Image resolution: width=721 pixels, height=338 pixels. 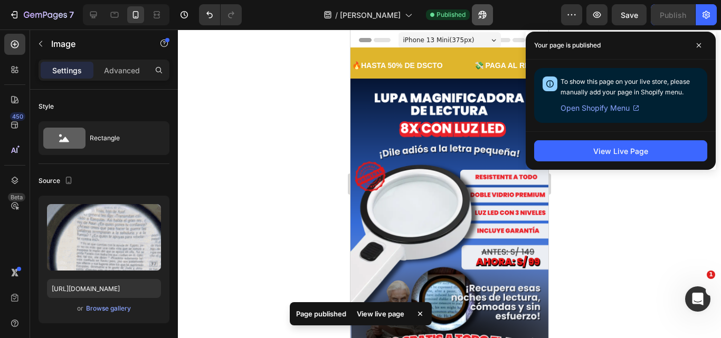 I want to click on span: Open Shopify Menu, so click(x=595, y=108).